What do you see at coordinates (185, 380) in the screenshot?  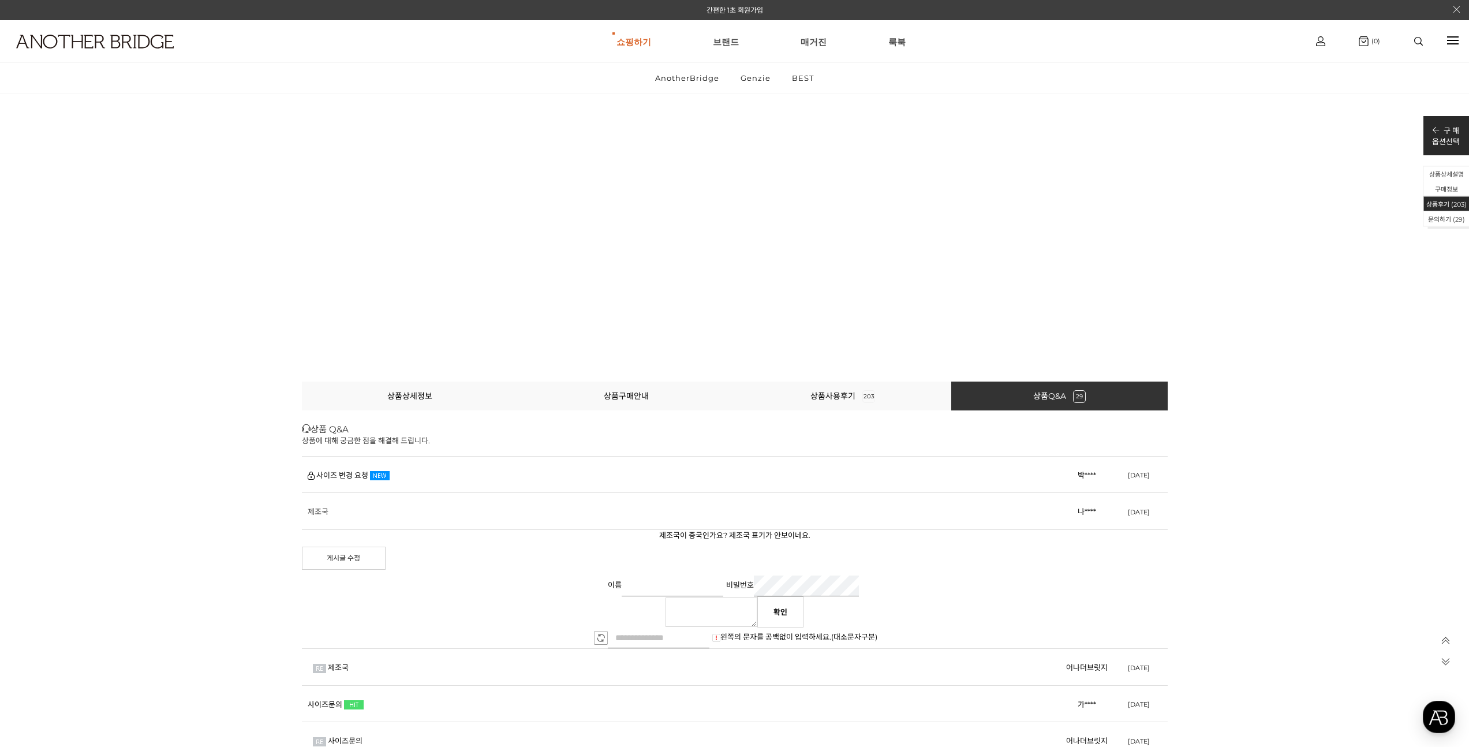 I see `a: 설정` at bounding box center [185, 380].